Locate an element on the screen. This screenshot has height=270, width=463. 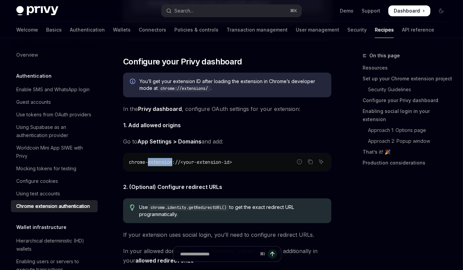
div: Using Supabase as an authentication provider is located at coordinates (55, 131).